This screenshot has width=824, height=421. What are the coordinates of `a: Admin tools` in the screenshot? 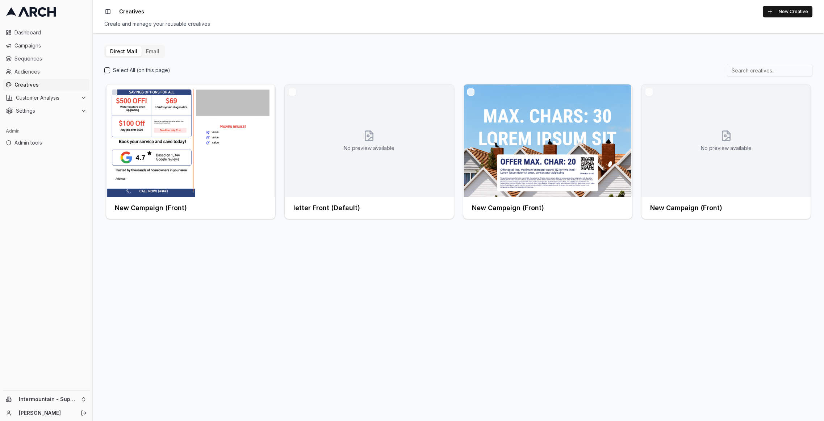 It's located at (46, 143).